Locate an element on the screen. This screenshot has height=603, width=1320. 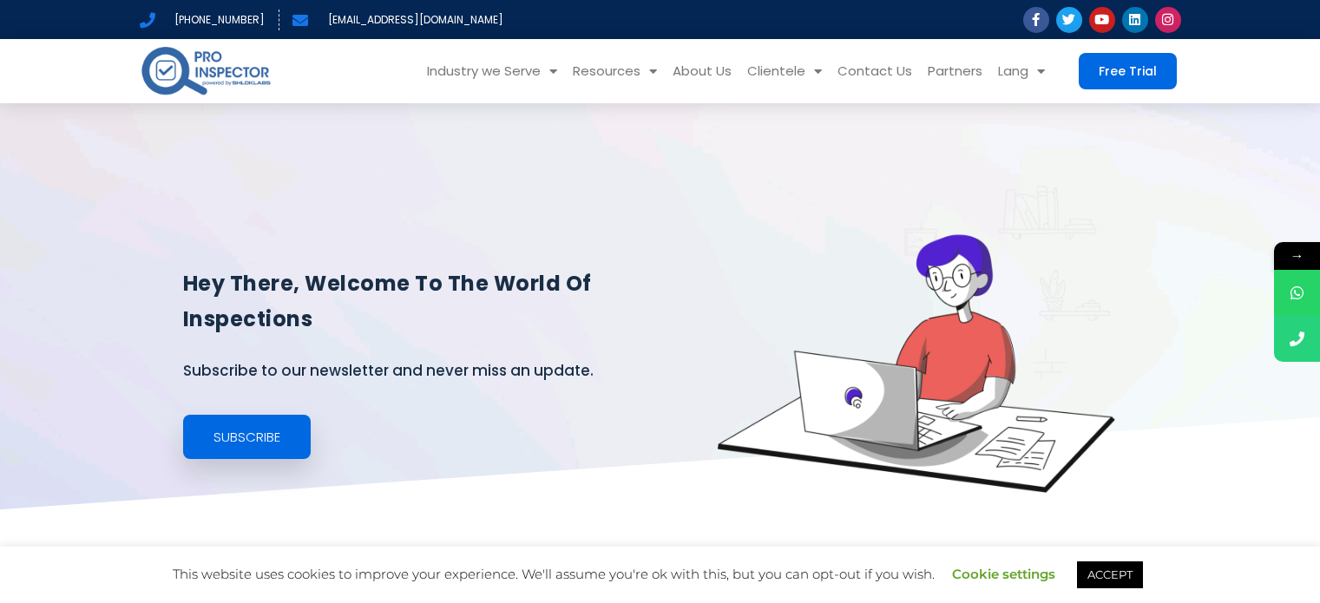
a: Lang is located at coordinates (1021, 71).